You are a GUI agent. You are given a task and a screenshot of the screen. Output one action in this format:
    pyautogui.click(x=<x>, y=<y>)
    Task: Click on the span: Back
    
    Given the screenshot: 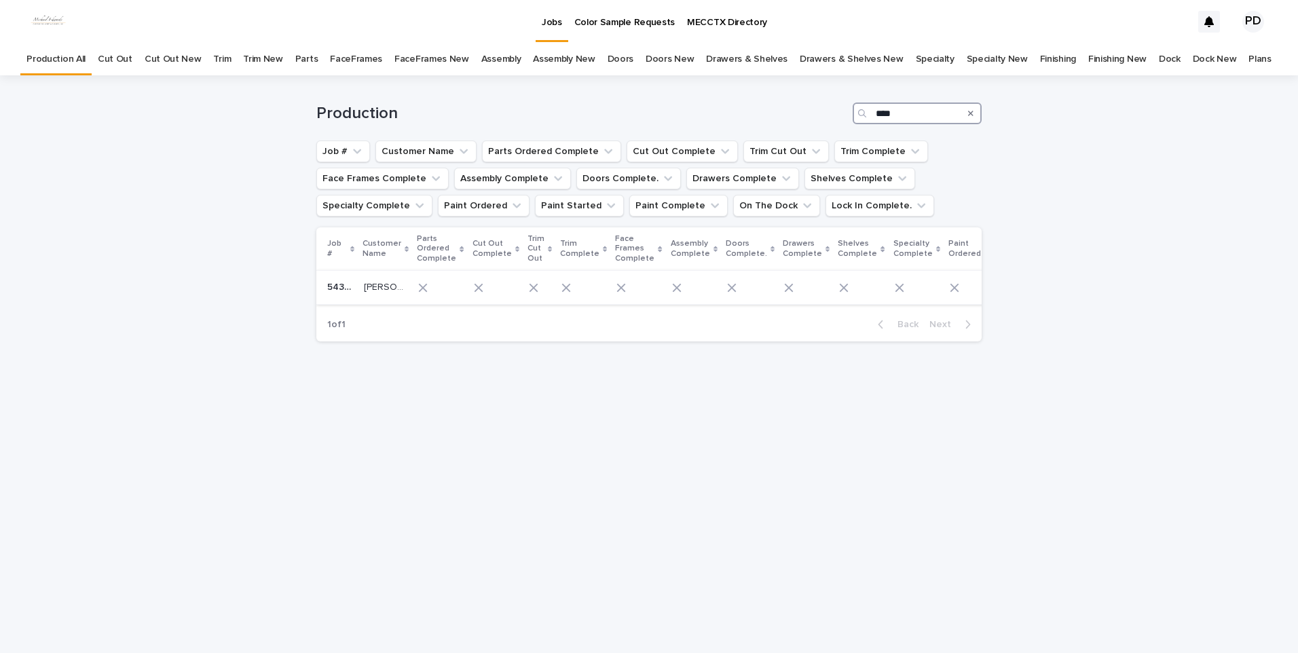 What is the action you would take?
    pyautogui.click(x=904, y=325)
    